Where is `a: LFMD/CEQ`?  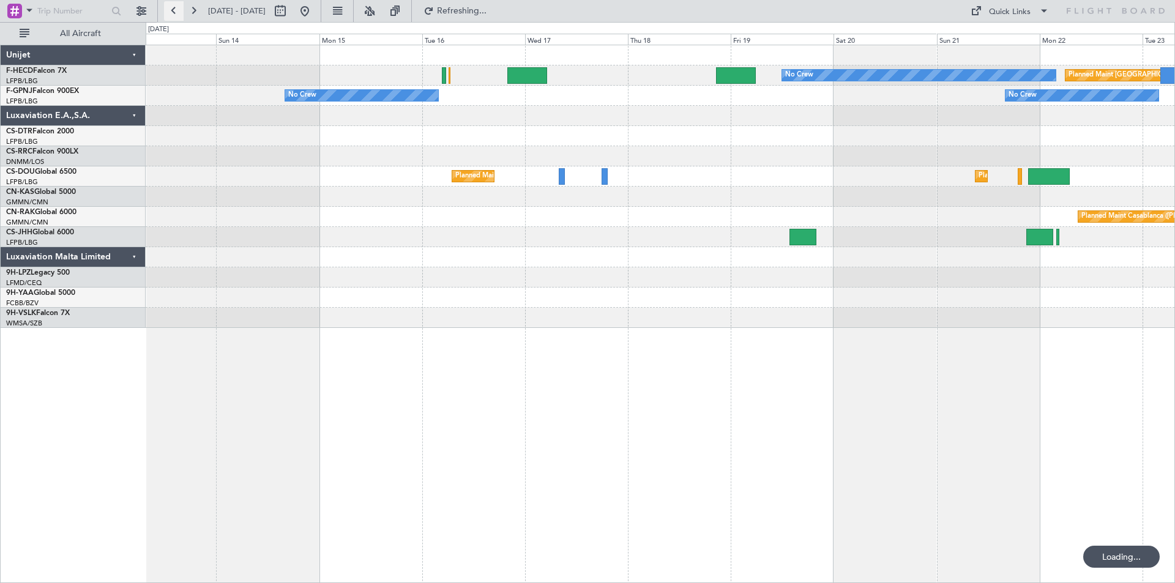
a: LFMD/CEQ is located at coordinates (24, 283).